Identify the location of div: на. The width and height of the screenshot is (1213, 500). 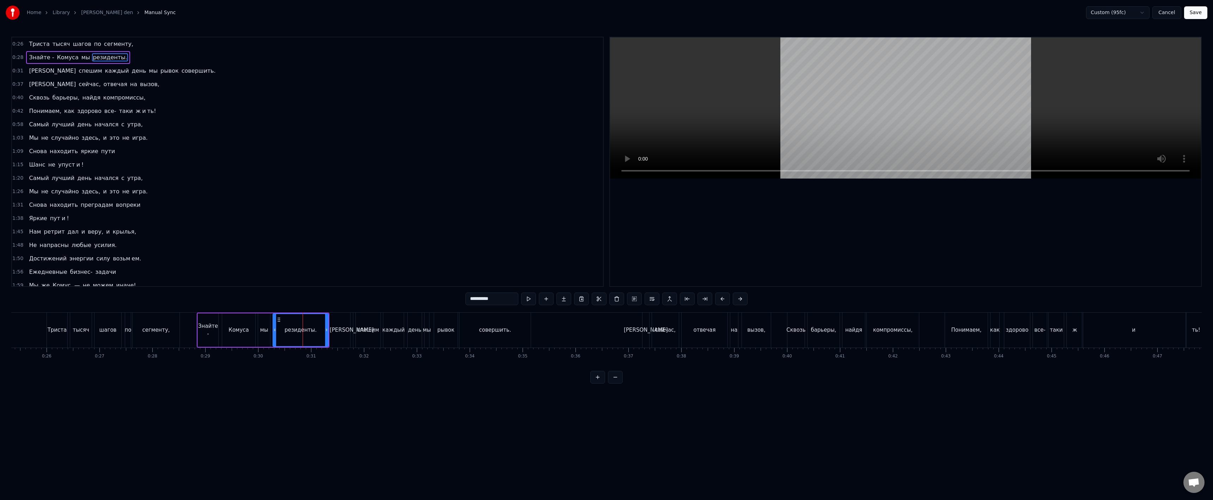
(734, 330).